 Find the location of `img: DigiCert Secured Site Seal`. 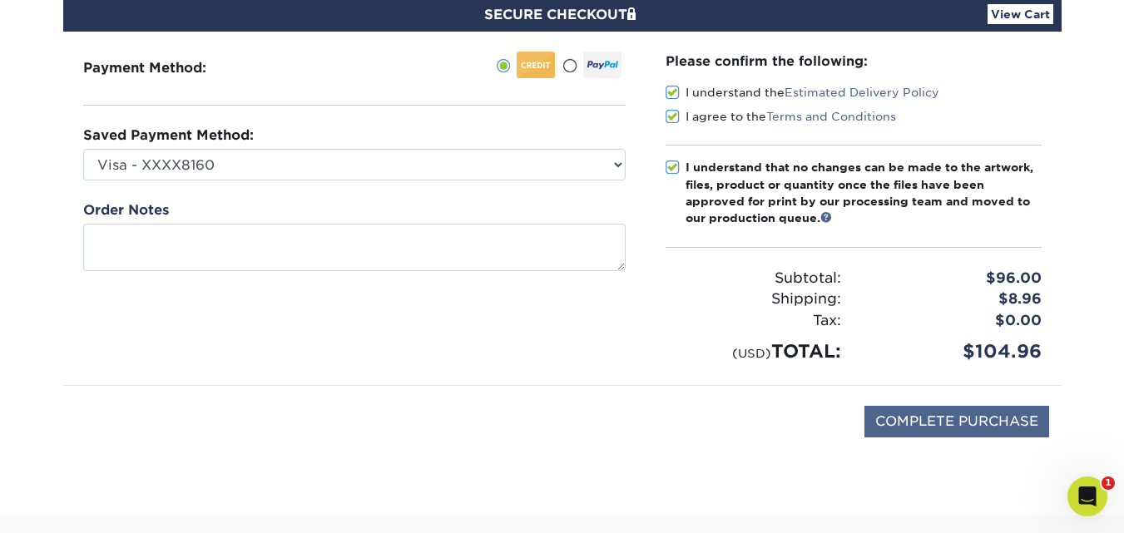

img: DigiCert Secured Site Seal is located at coordinates (117, 430).